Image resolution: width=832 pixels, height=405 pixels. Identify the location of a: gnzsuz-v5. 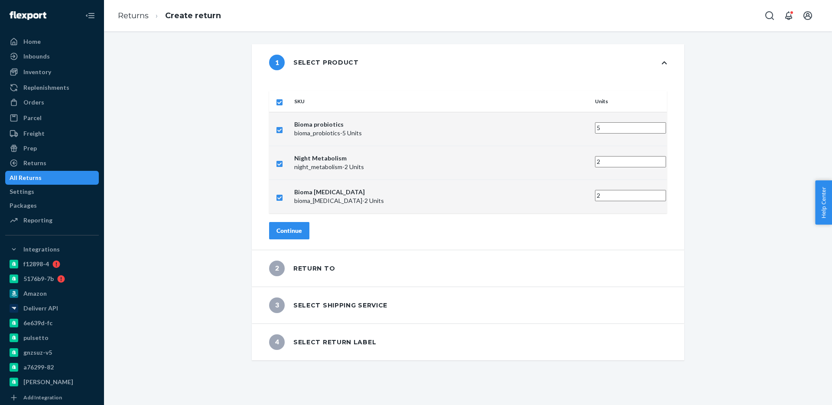
(52, 352).